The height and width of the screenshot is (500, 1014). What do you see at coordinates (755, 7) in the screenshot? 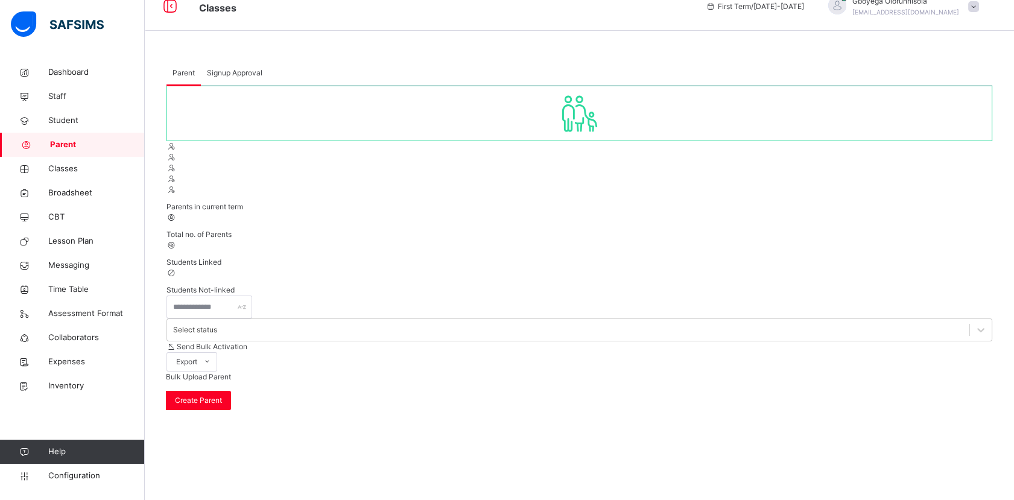
I see `span: session/term information` at bounding box center [755, 7].